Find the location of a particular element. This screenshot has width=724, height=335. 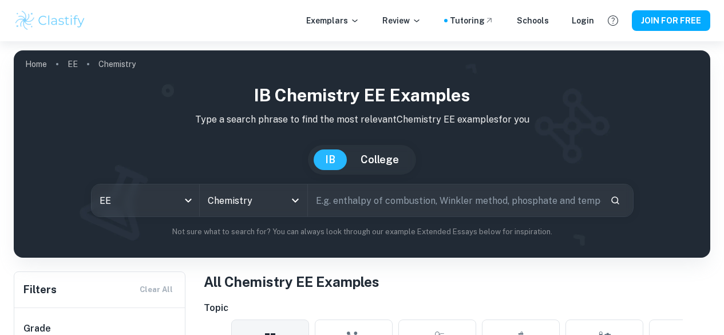

h1: All Chemistry EE Examples is located at coordinates (457, 282).